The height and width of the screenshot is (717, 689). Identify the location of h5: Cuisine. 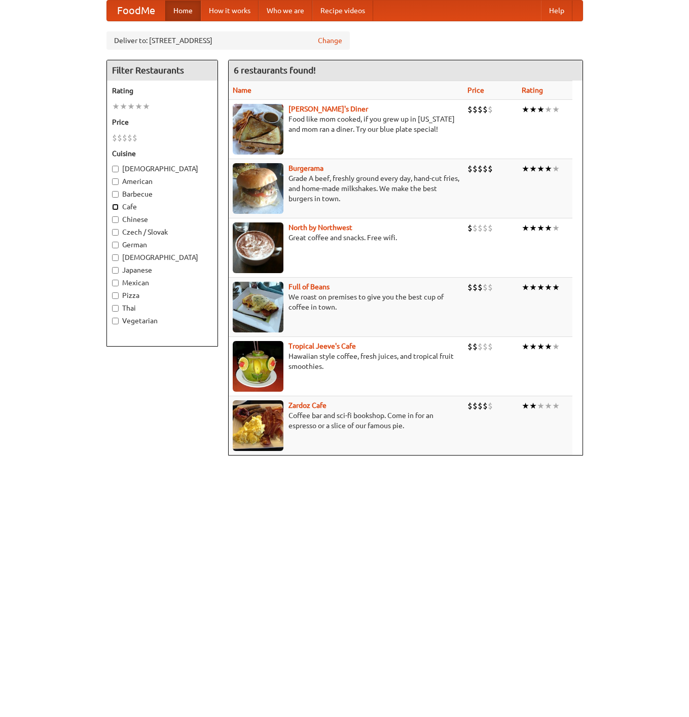
(162, 154).